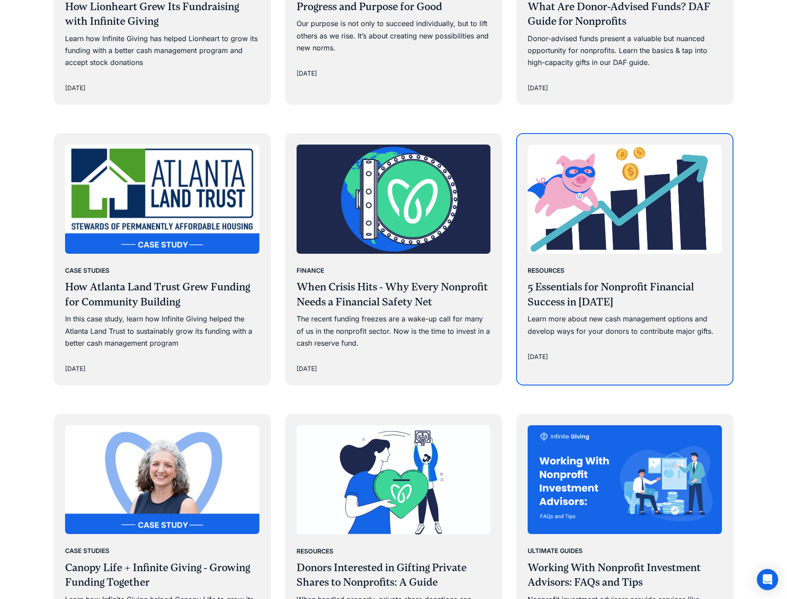 The width and height of the screenshot is (787, 599). What do you see at coordinates (162, 51) in the screenshot?
I see `div: Learn how Infinite Giving has helped Lionheart to grow its funding with a better cash management ...` at bounding box center [162, 51].